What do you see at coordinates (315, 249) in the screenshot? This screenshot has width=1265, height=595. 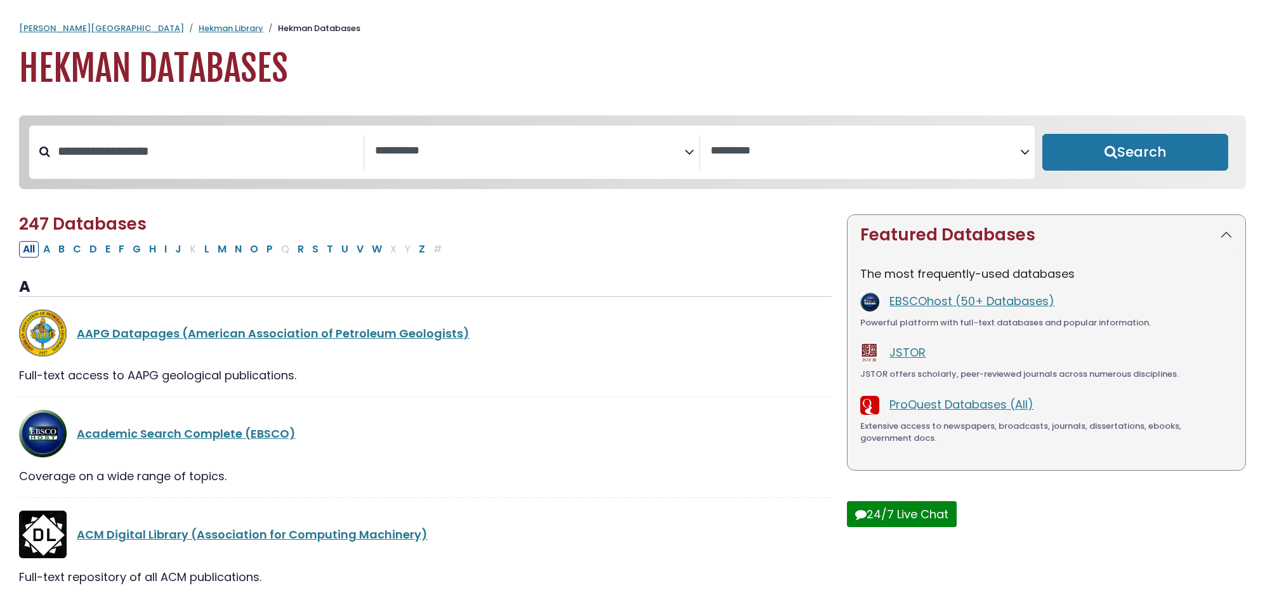 I see `button: Filter Results S` at bounding box center [315, 249].